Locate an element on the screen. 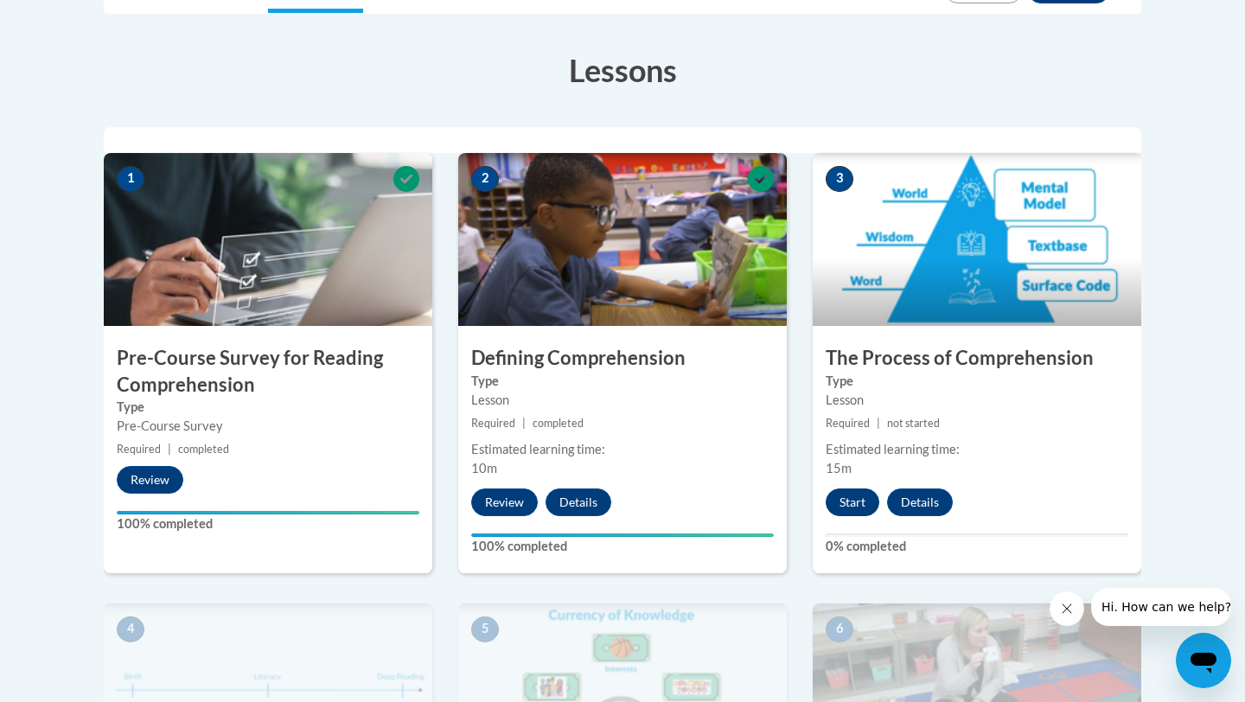  h3: Pre-Course Survey for Reading Comprehension is located at coordinates (268, 372).